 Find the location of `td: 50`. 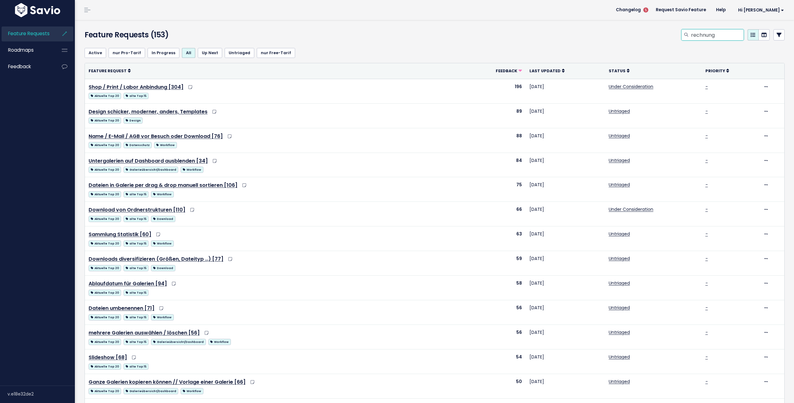

td: 50 is located at coordinates (494, 387).